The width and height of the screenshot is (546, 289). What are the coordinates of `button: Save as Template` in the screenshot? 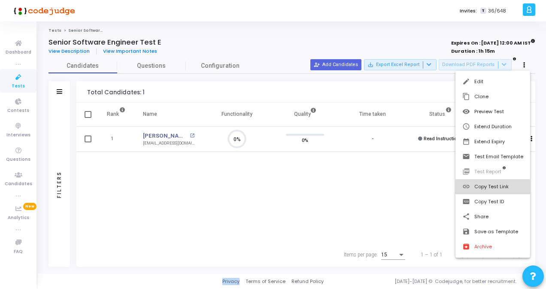 It's located at (493, 232).